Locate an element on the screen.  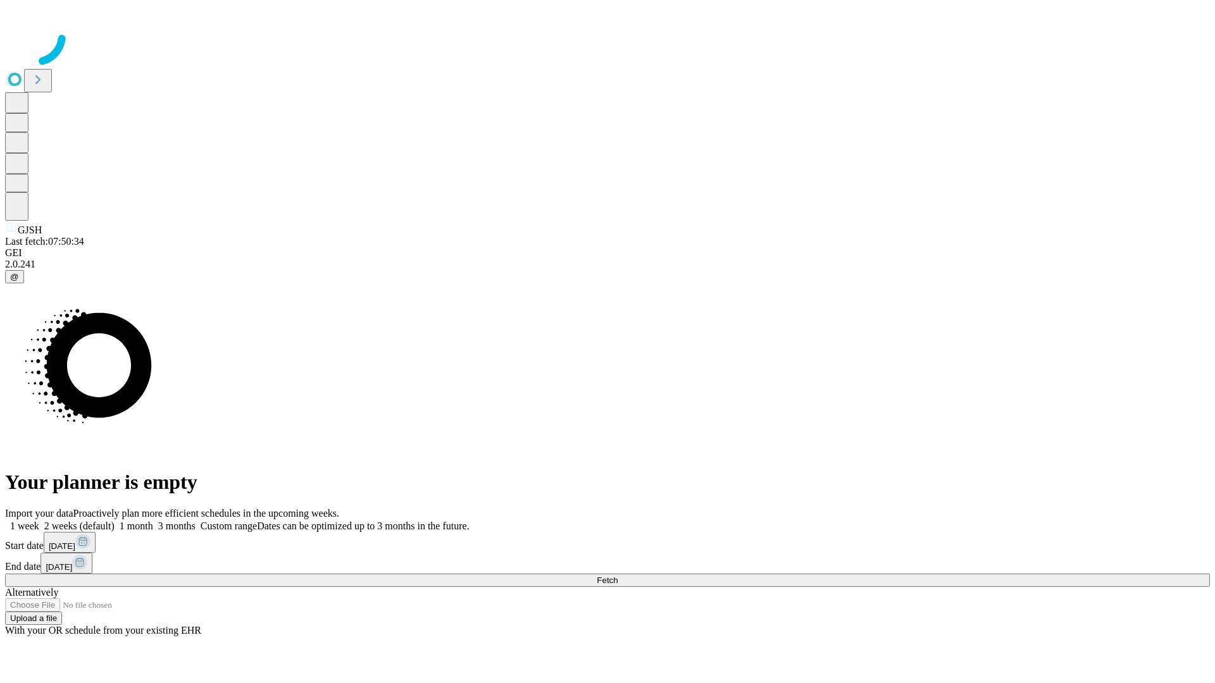
span: GJSH is located at coordinates (30, 230).